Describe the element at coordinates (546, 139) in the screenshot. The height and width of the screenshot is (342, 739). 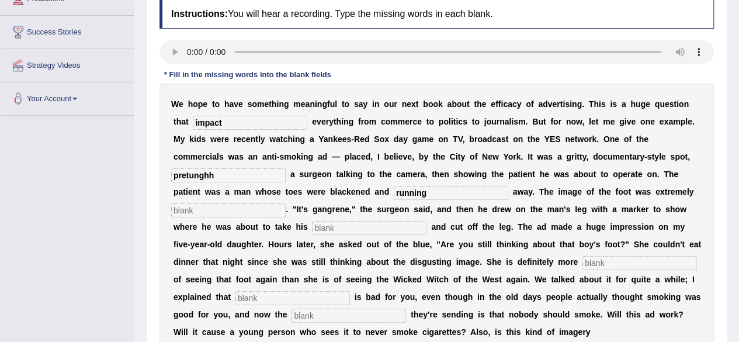
I see `b: Y` at that location.